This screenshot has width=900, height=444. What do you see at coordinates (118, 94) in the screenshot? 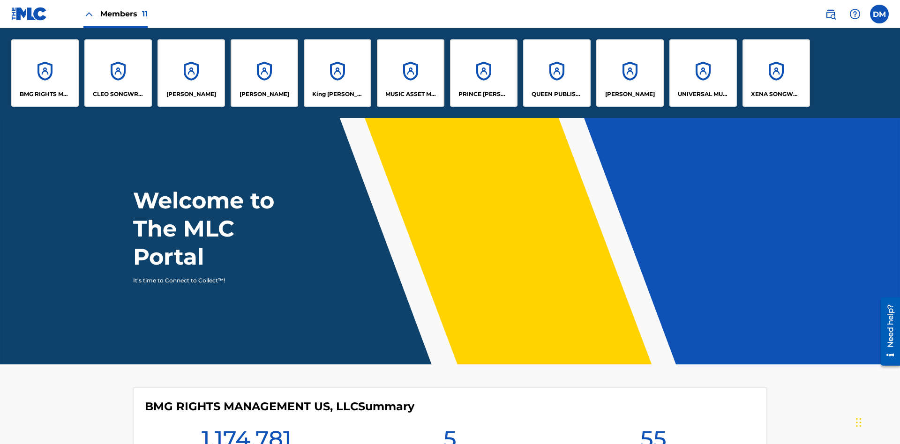
I see `p: CLEO SONGWRITER` at bounding box center [118, 94].